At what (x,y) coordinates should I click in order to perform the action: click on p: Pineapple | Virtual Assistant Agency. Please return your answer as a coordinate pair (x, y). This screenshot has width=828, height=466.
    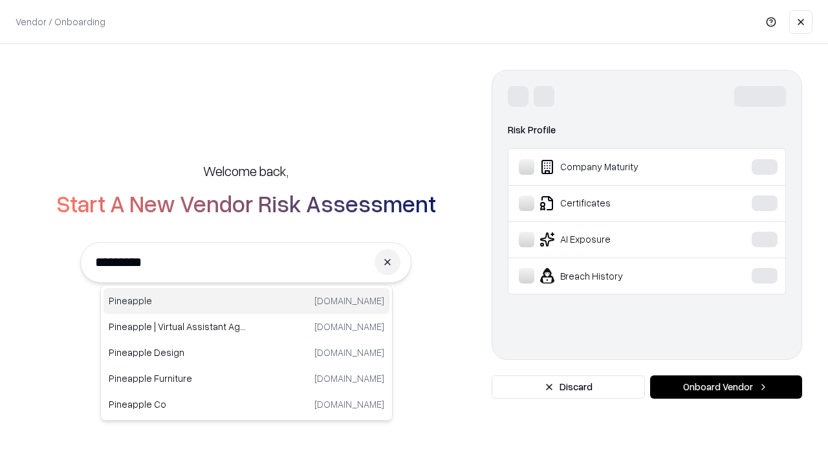
    Looking at the image, I should click on (177, 326).